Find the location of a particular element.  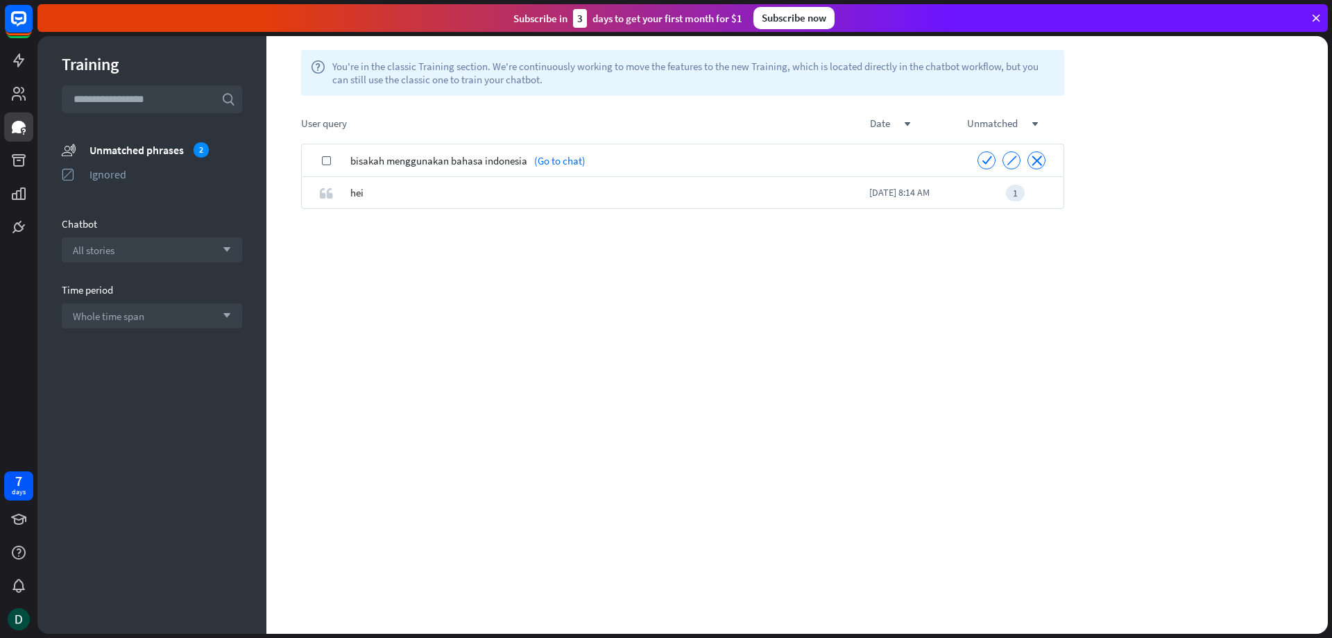

i: search is located at coordinates (228, 99).